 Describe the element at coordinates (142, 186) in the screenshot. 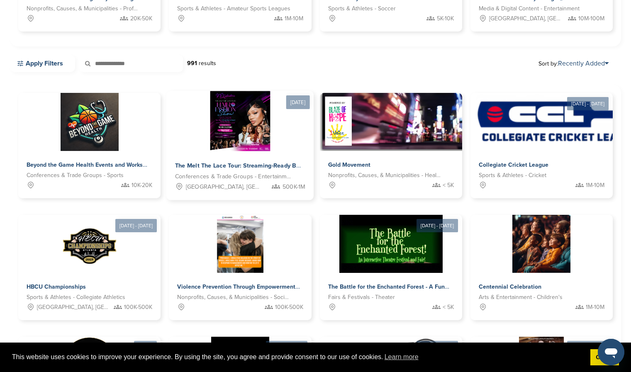

I see `span: 10K-20K` at that location.